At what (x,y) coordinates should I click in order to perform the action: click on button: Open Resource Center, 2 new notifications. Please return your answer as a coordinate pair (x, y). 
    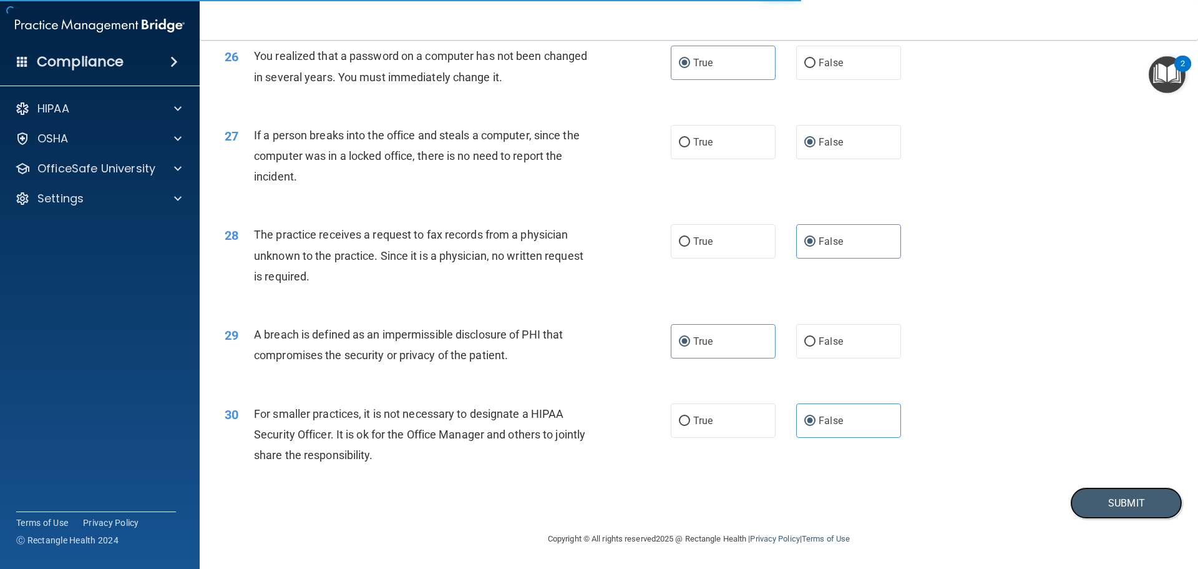
    Looking at the image, I should click on (1167, 74).